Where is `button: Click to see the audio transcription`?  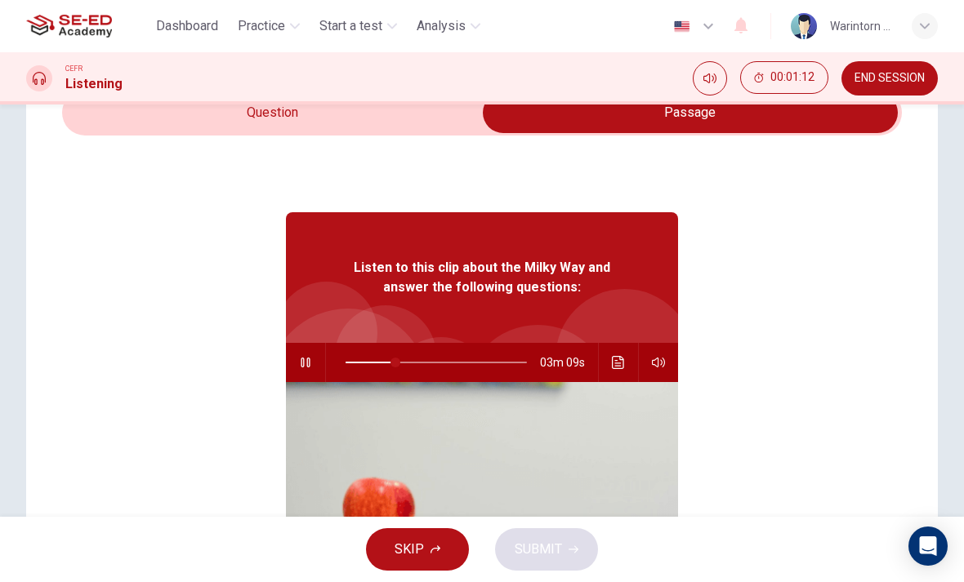 button: Click to see the audio transcription is located at coordinates (618, 363).